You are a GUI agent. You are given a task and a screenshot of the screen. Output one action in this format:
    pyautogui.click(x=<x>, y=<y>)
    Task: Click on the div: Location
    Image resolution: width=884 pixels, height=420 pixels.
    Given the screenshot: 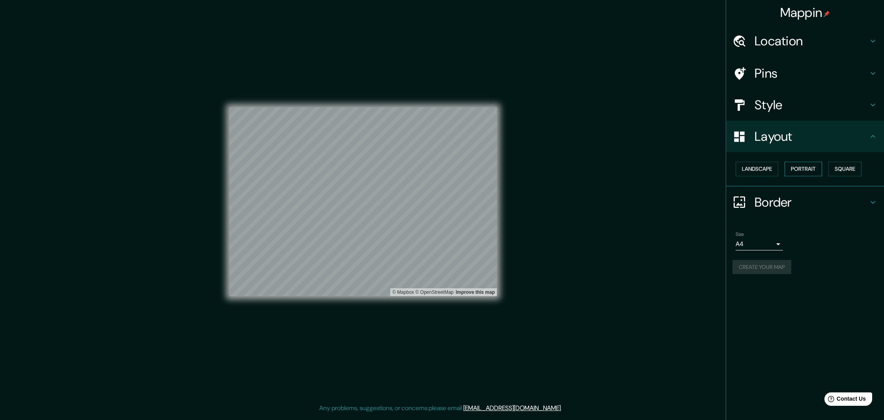 What is the action you would take?
    pyautogui.click(x=805, y=41)
    